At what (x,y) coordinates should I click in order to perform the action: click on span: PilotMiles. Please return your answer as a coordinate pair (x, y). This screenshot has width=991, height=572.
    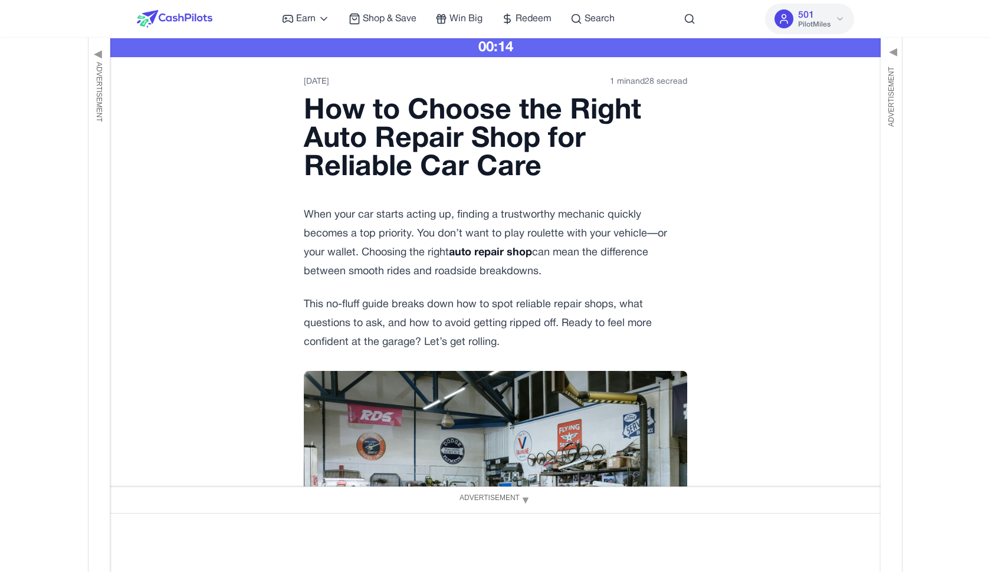
    Looking at the image, I should click on (814, 25).